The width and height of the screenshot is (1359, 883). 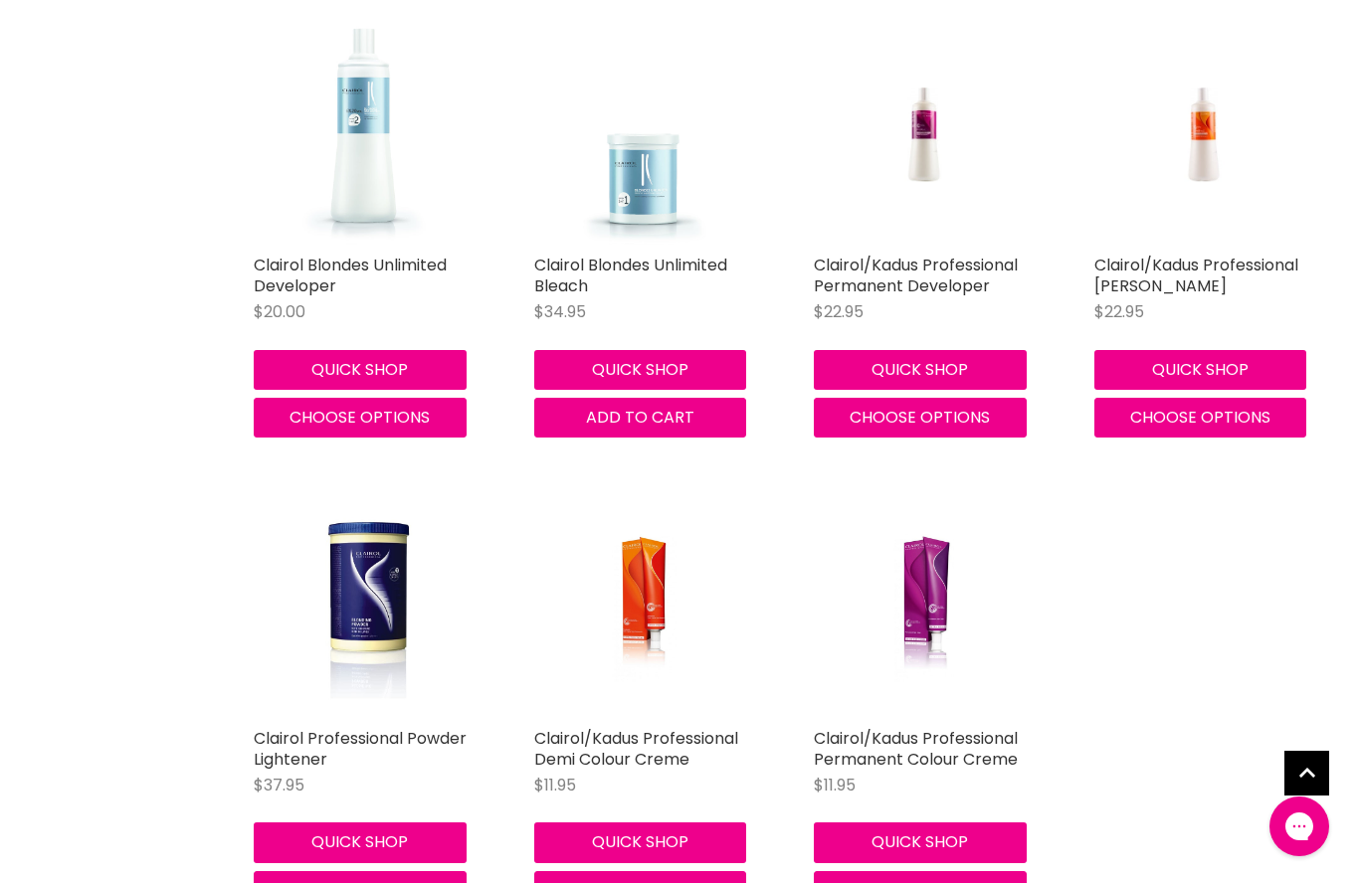 I want to click on img: Clairol/Kadus Professional Permanent Developer, so click(x=923, y=135).